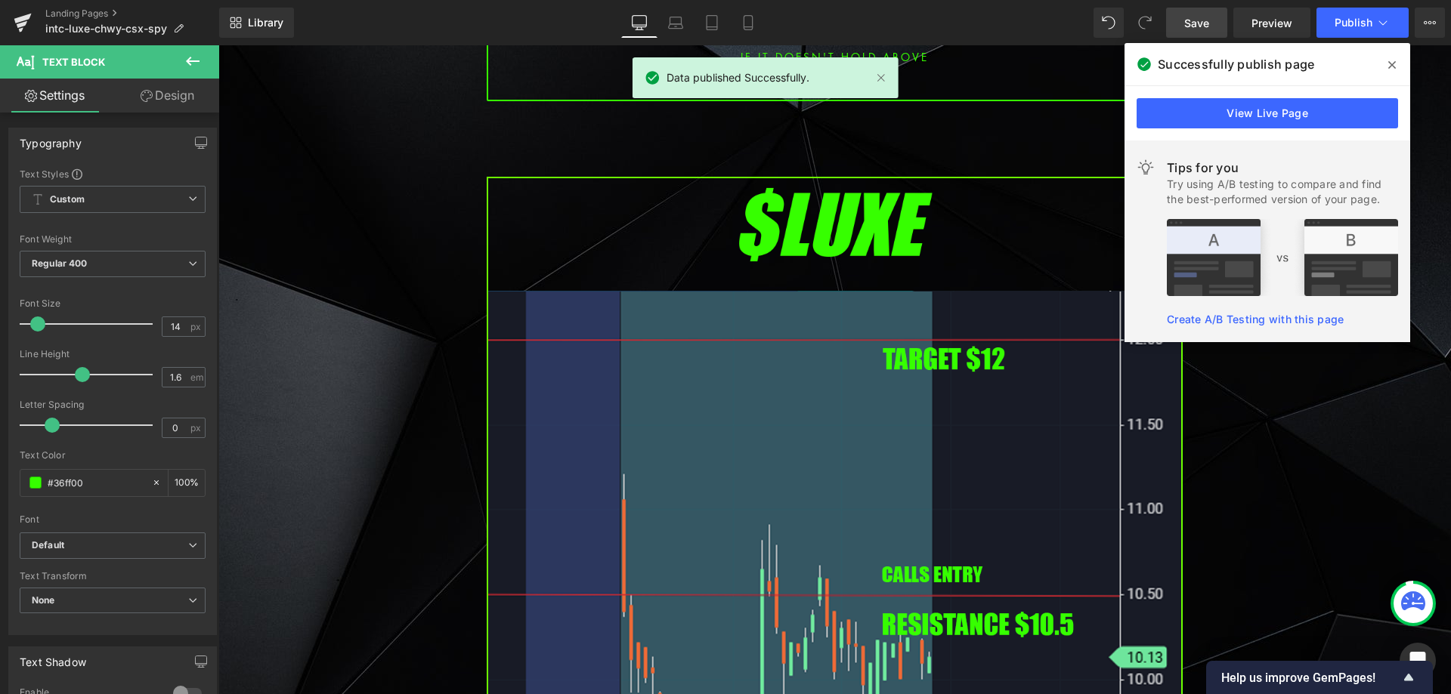  I want to click on div: Font, so click(113, 520).